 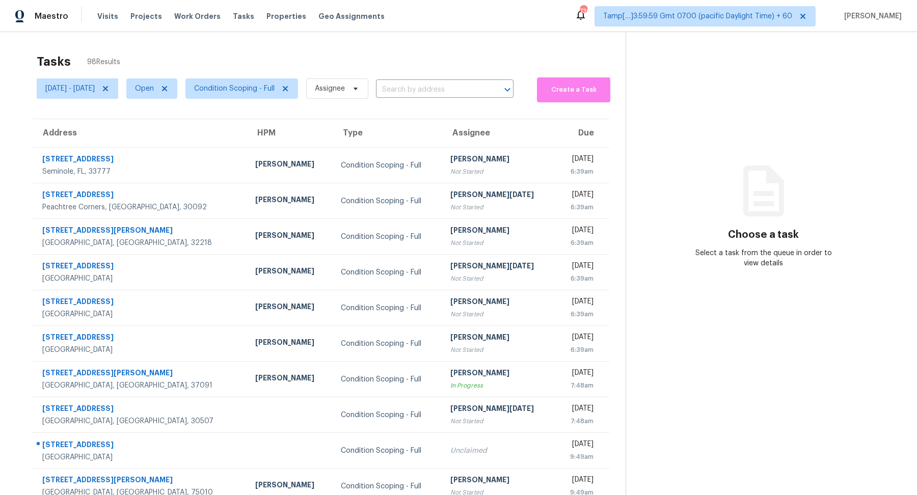 I want to click on th: Assignee, so click(x=499, y=133).